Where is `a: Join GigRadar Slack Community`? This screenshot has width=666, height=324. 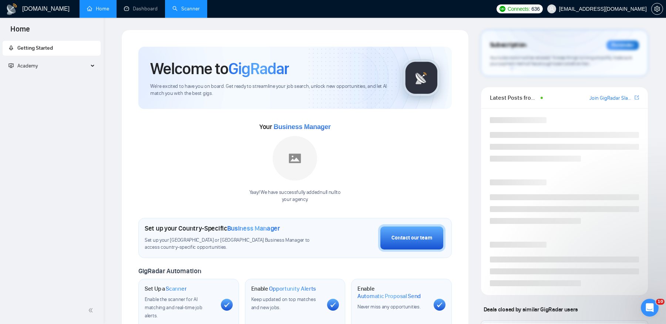 a: Join GigRadar Slack Community is located at coordinates (611, 98).